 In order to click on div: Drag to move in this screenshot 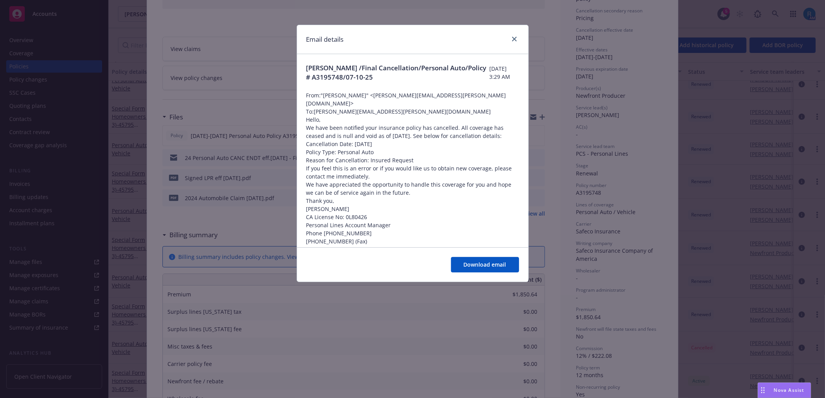, I will do `click(763, 391)`.